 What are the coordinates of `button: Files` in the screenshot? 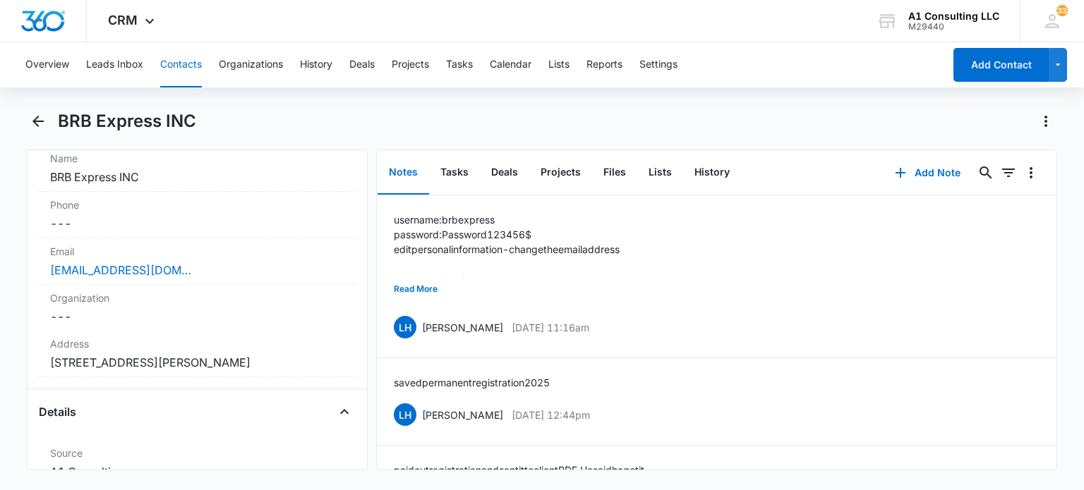 It's located at (615, 173).